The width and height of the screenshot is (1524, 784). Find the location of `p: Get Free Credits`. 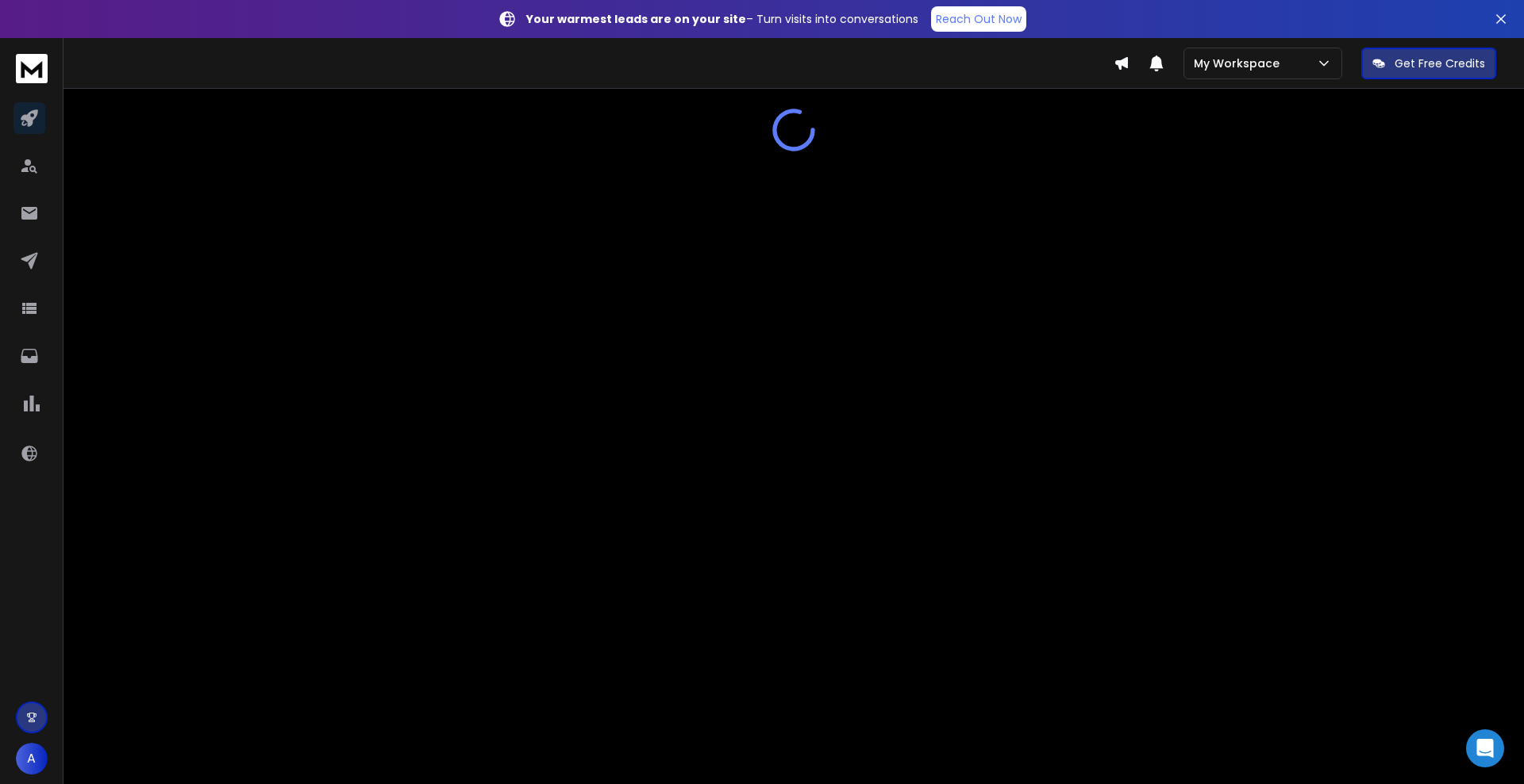

p: Get Free Credits is located at coordinates (1439, 64).